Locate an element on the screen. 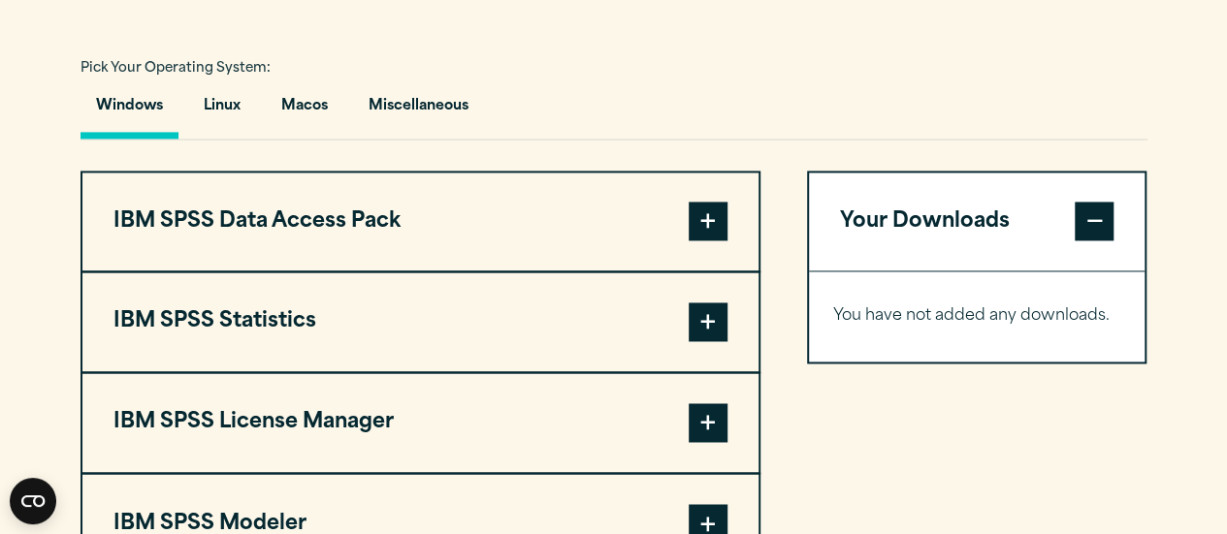  button: IBM SPSS Data Access Pack is located at coordinates (420, 222).